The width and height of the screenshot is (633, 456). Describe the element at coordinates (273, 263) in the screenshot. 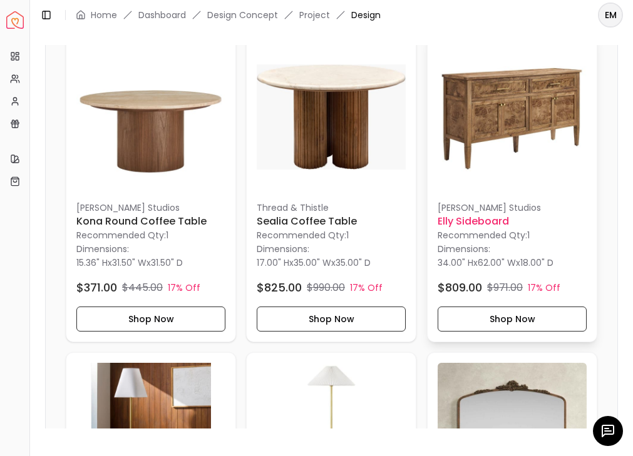

I see `span: 17.00" H` at that location.